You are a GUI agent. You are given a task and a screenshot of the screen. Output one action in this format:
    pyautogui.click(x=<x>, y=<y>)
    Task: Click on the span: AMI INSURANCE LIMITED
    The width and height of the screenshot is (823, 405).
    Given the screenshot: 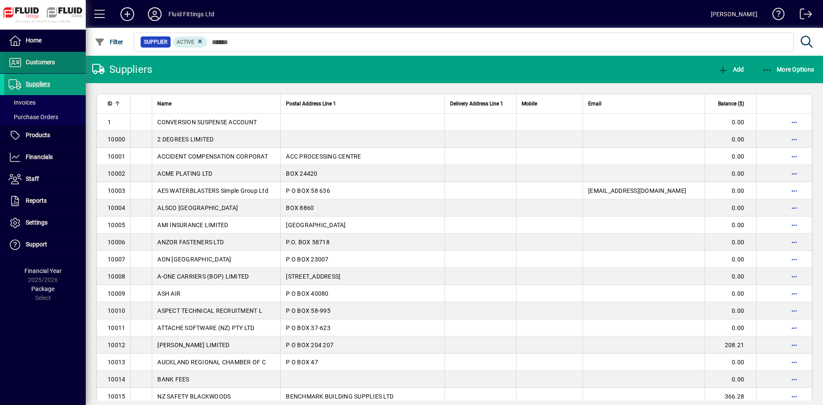 What is the action you would take?
    pyautogui.click(x=192, y=225)
    